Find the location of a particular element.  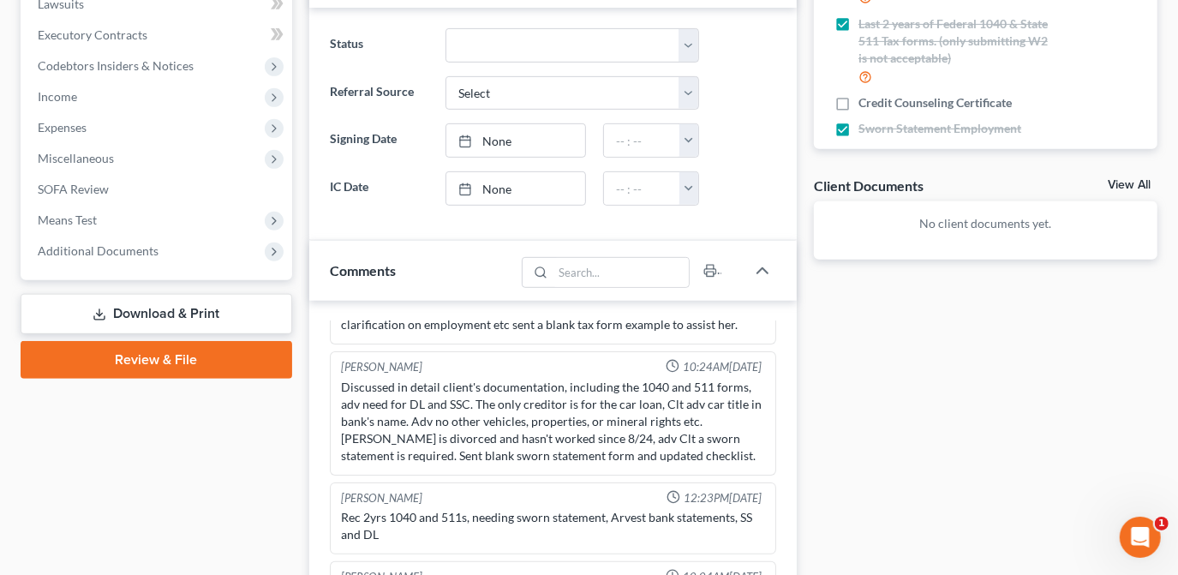

a: Download & Print is located at coordinates (156, 313).